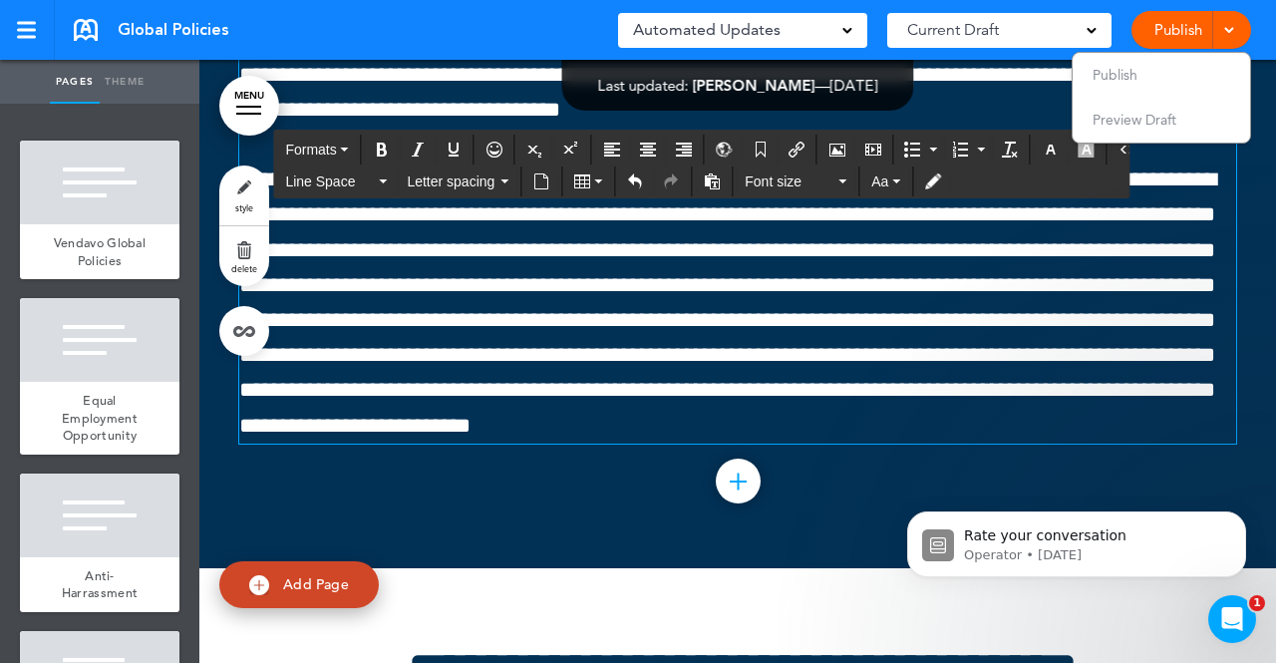 The width and height of the screenshot is (1276, 663). I want to click on a: Add Page, so click(299, 584).